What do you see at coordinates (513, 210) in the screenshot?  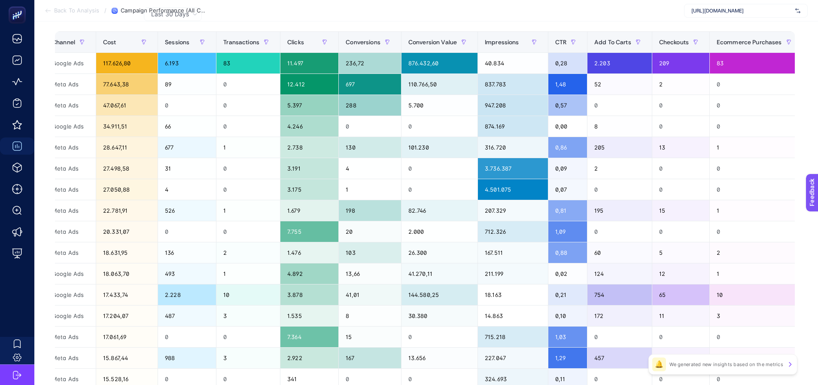 I see `div: 207.329` at bounding box center [513, 210].